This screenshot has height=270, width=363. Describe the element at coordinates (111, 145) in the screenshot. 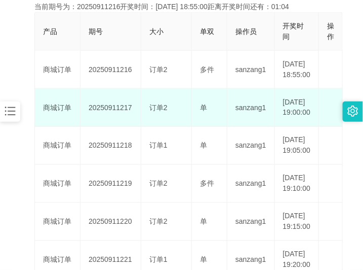

I see `td: 20250911218` at that location.